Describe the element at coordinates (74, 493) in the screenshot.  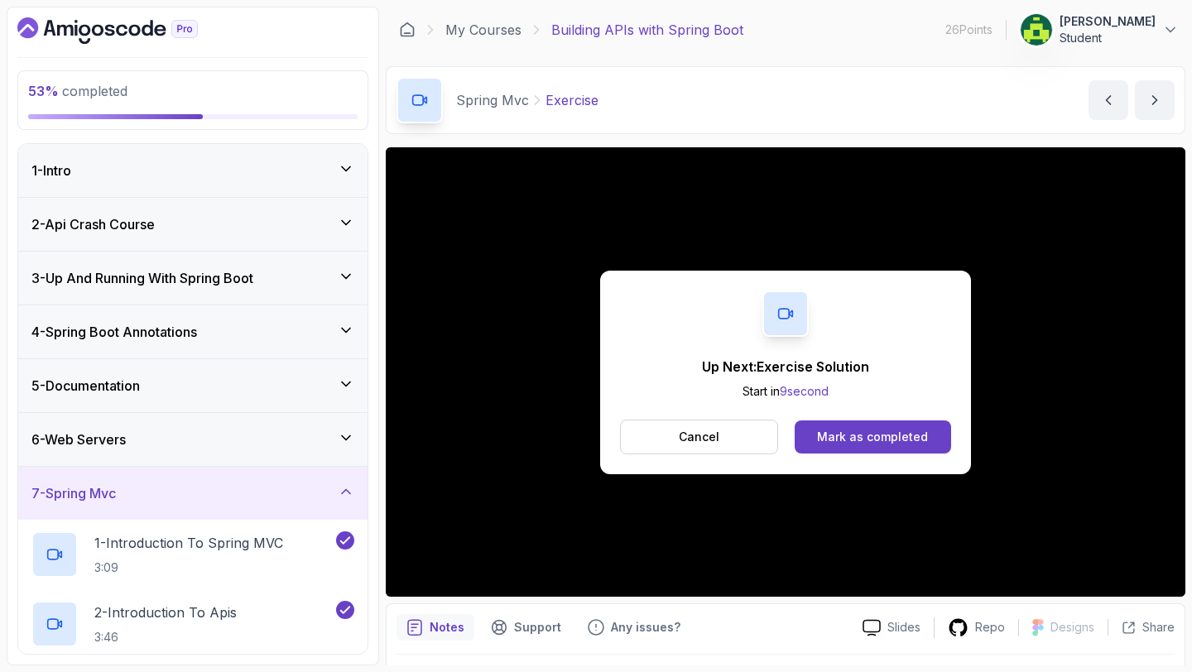
I see `h3: 7 - Spring Mvc` at that location.